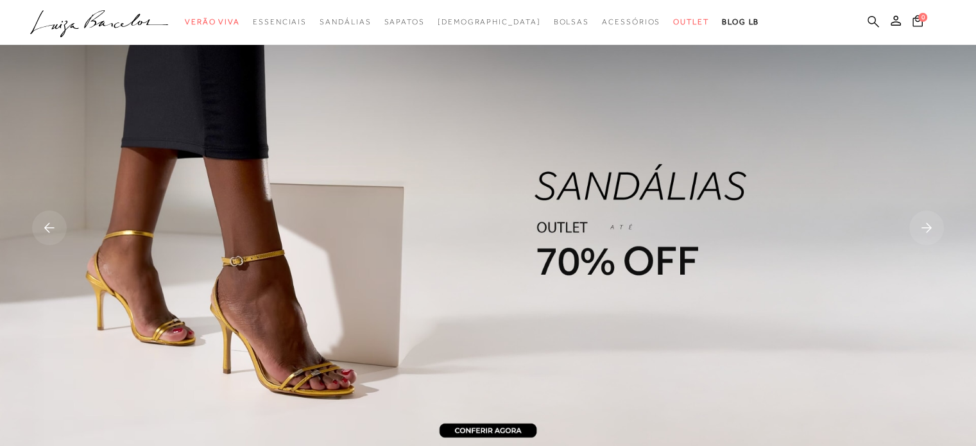 The height and width of the screenshot is (446, 976). I want to click on span: 0, so click(923, 17).